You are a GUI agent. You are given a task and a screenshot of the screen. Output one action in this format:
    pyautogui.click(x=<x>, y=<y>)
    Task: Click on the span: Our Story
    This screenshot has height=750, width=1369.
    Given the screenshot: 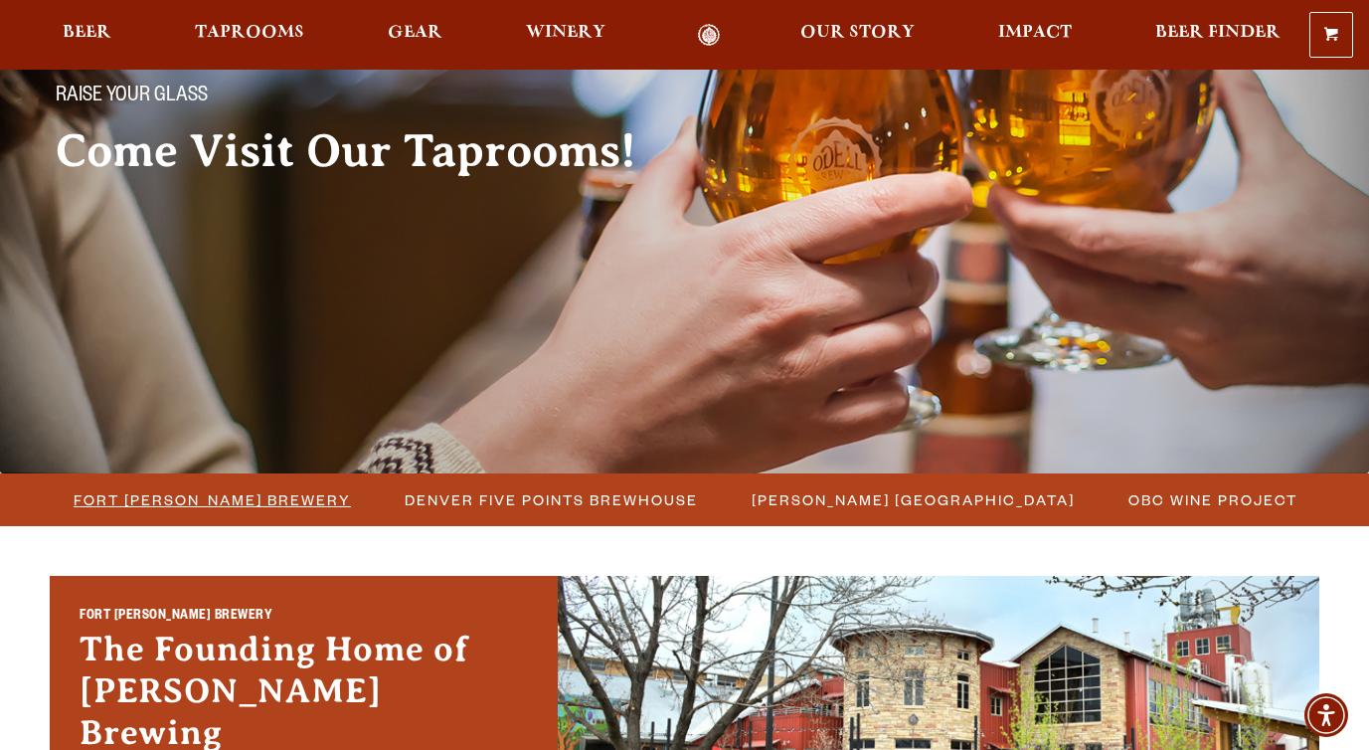 What is the action you would take?
    pyautogui.click(x=857, y=33)
    